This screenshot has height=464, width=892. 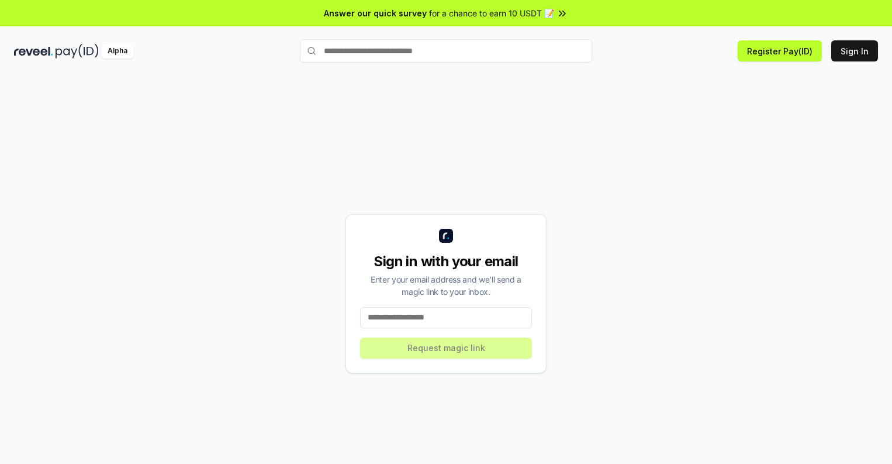 I want to click on img: reveel_dark, so click(x=33, y=51).